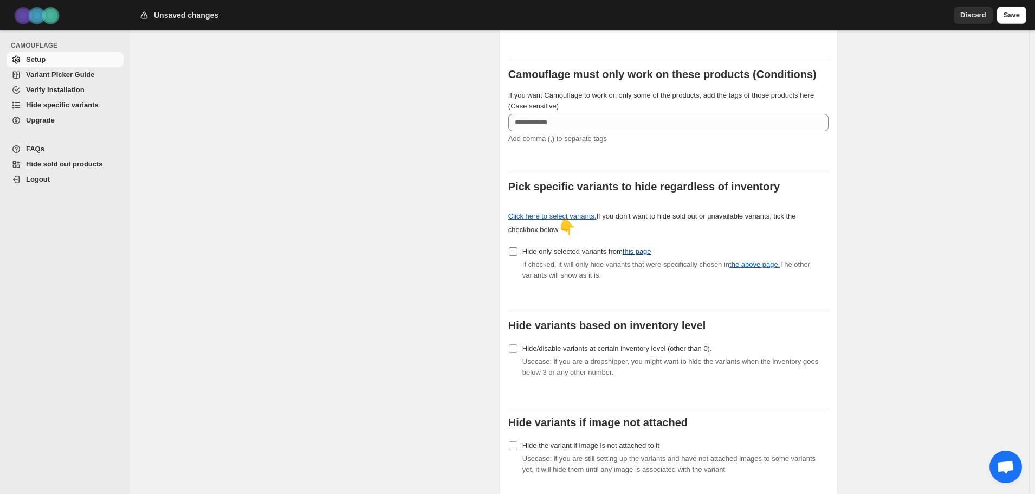 The image size is (1035, 494). I want to click on span: Logout, so click(38, 179).